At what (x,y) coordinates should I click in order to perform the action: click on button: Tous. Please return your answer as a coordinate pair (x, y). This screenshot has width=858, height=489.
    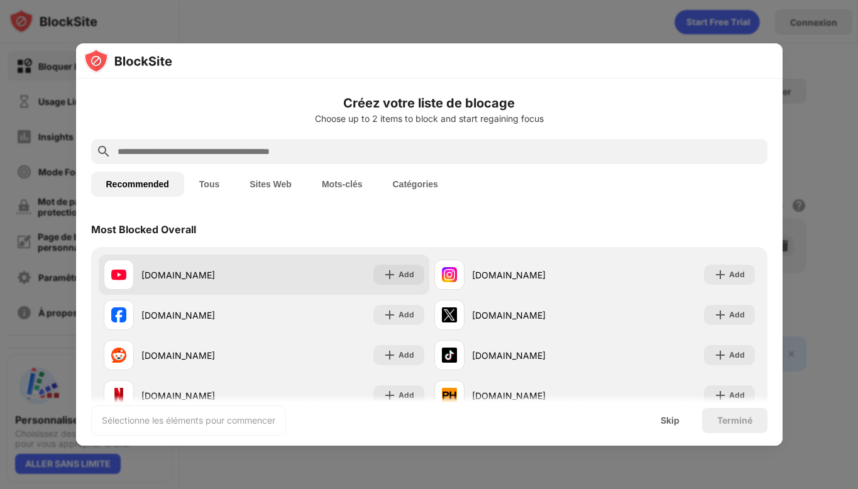
    Looking at the image, I should click on (209, 184).